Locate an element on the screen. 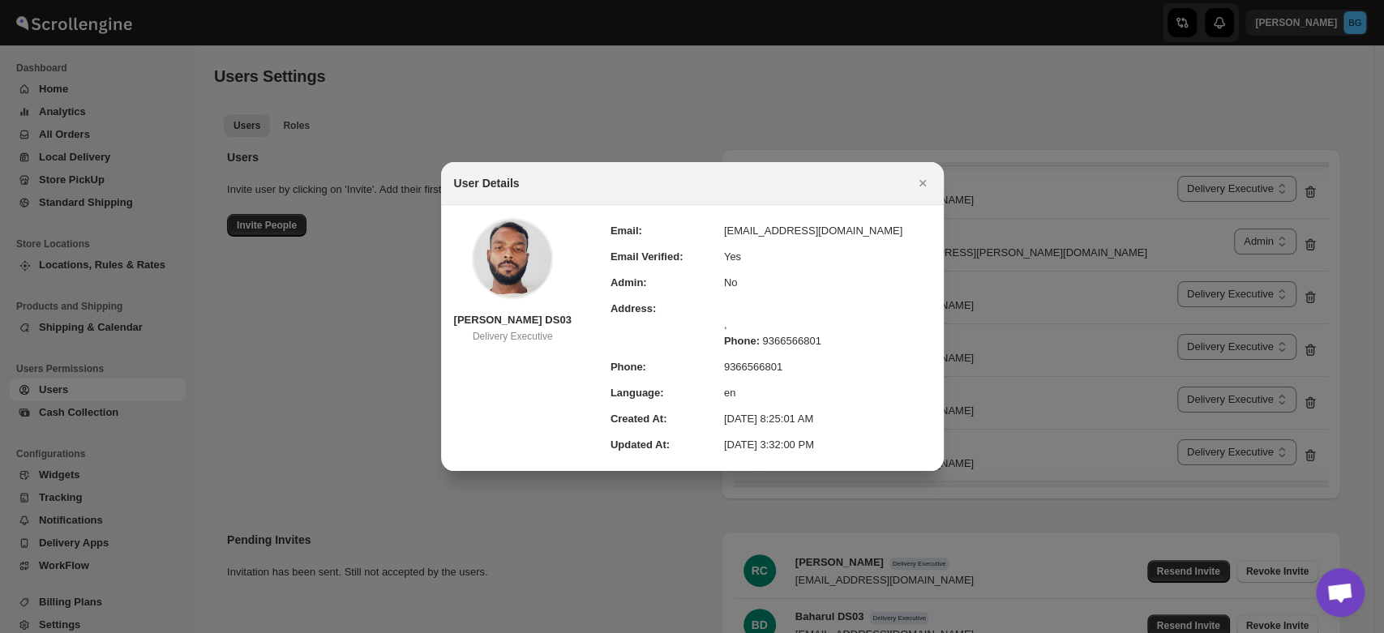  td: en is located at coordinates (827, 393).